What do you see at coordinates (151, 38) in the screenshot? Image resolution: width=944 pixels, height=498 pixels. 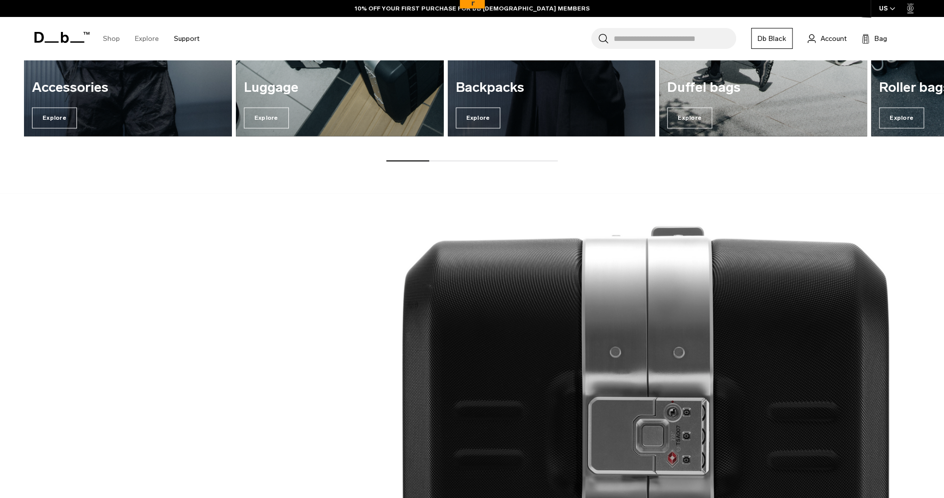 I see `nav: Main Navigation` at bounding box center [151, 38].